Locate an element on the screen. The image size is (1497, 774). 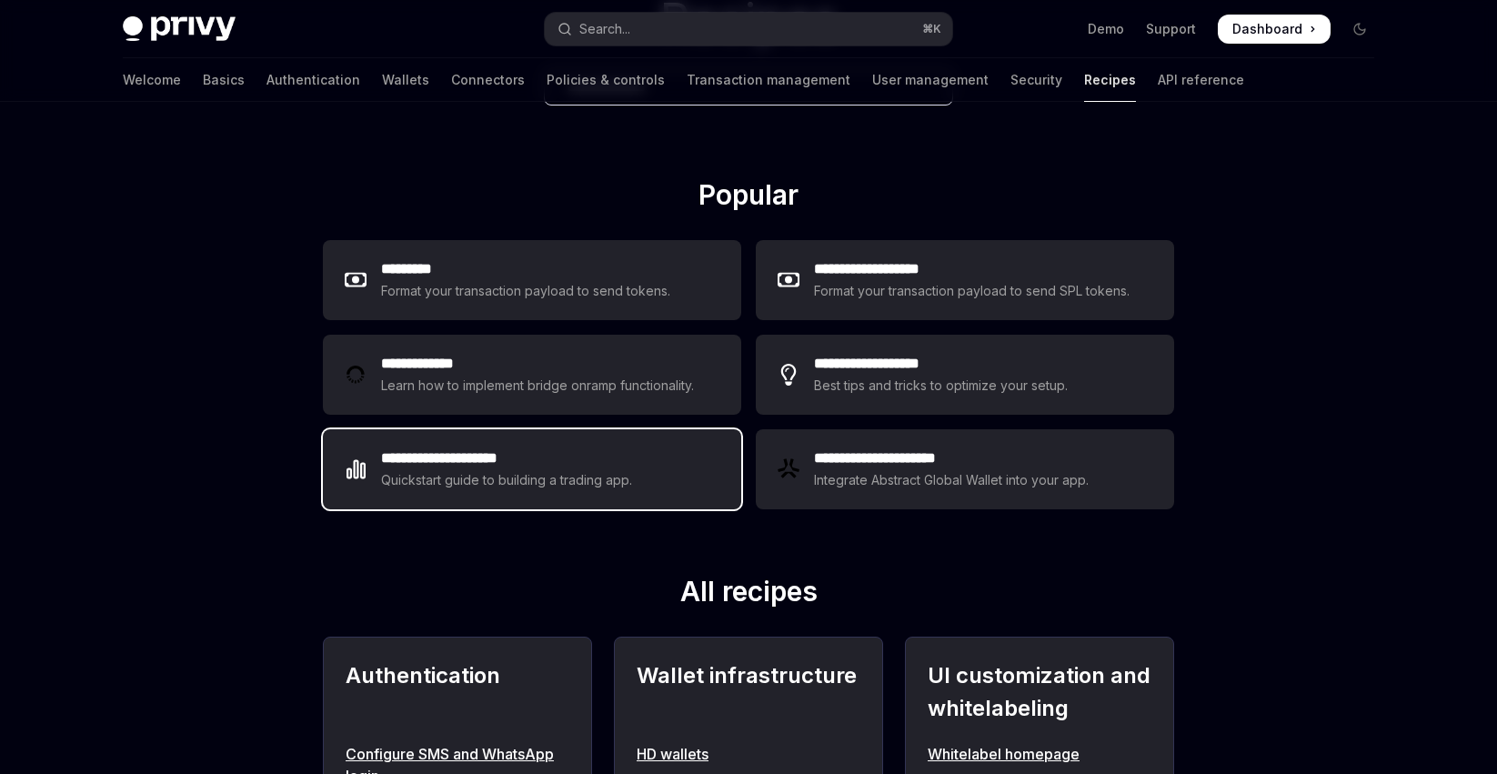
a: Whitelabel homepage is located at coordinates (1040, 754).